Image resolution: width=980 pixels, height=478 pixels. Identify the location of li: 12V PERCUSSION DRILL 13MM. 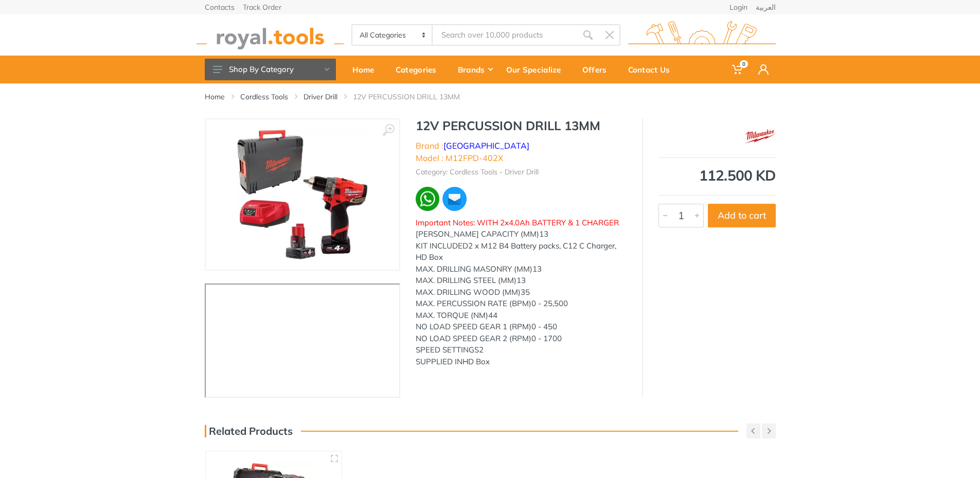
(414, 97).